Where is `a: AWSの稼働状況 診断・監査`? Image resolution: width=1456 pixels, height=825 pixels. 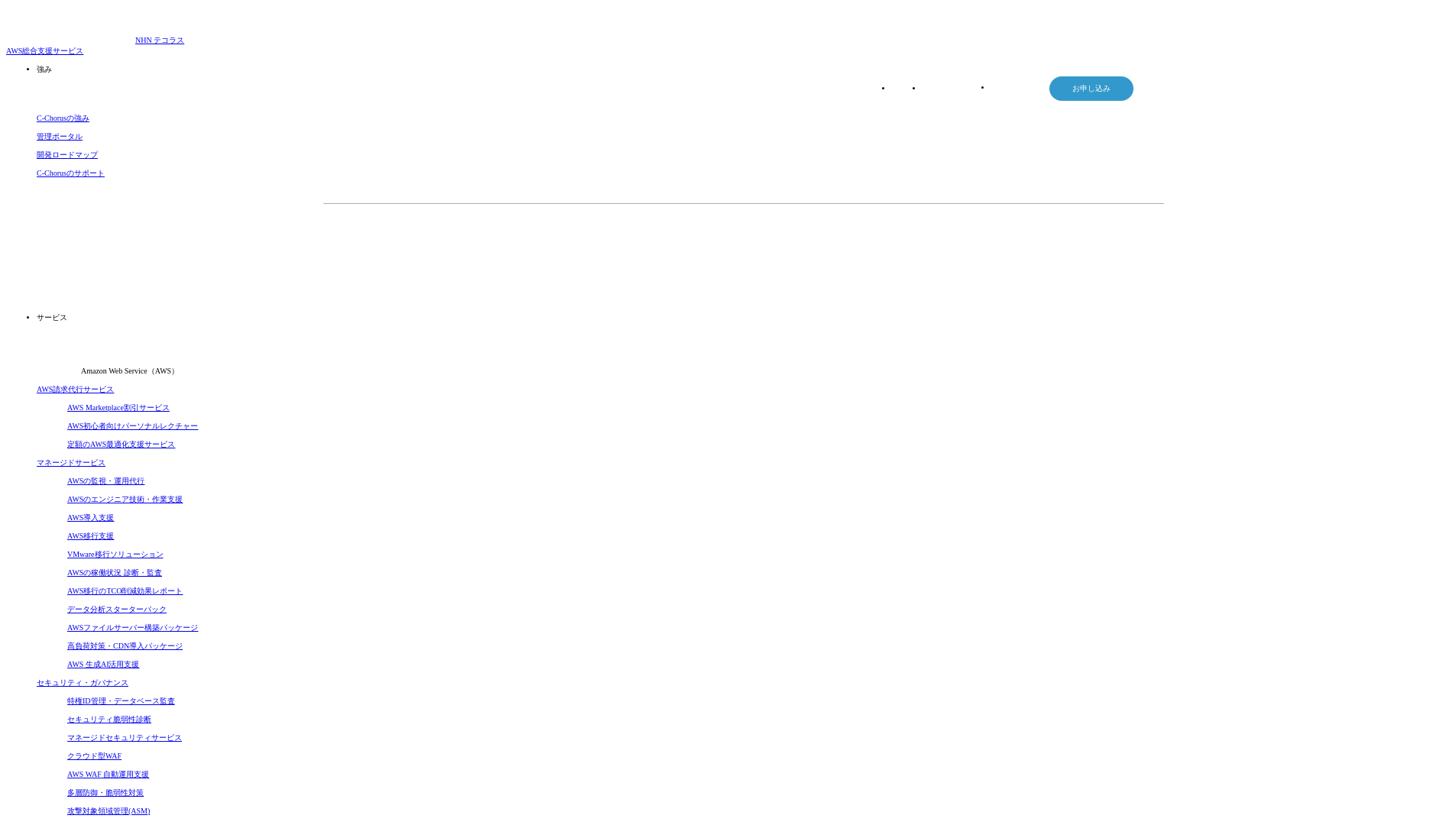 a: AWSの稼働状況 診断・監査 is located at coordinates (115, 572).